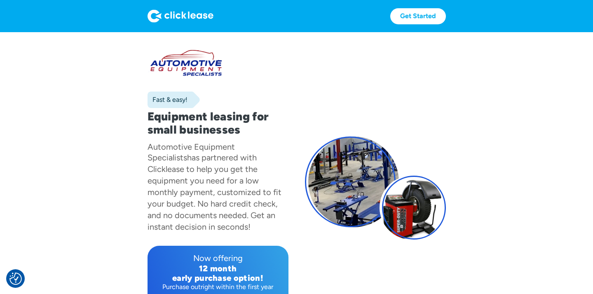  What do you see at coordinates (218, 278) in the screenshot?
I see `div: early purchase option!` at bounding box center [218, 278].